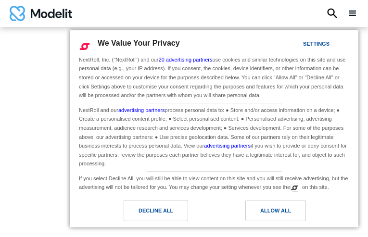  I want to click on div: menu, so click(353, 13).